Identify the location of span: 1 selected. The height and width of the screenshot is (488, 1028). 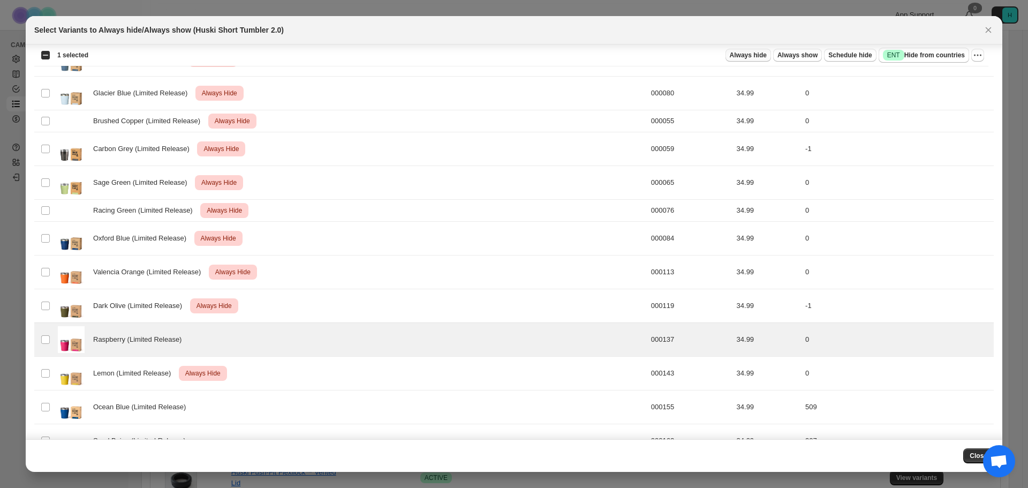
(73, 55).